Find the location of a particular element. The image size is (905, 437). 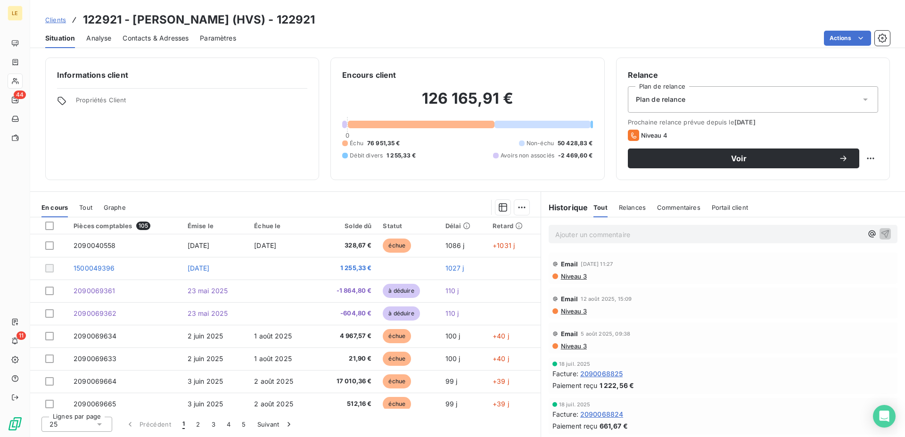

span: 0 is located at coordinates (347, 135).